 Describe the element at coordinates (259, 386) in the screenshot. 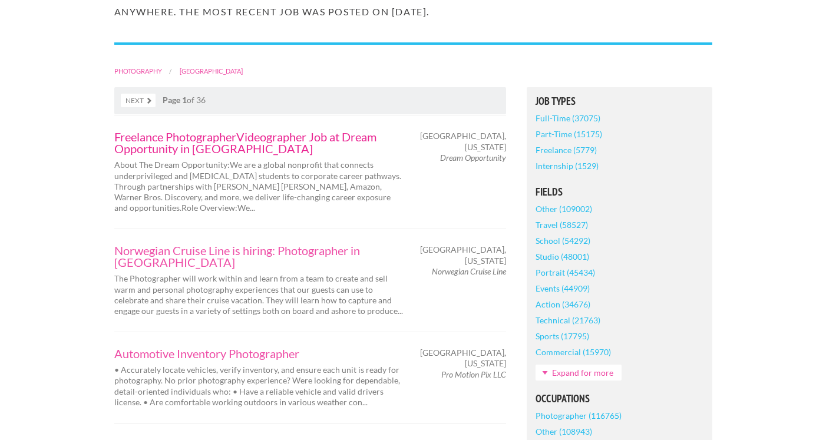

I see `p: • Accurately locate vehicles, verify inventory, and ensure each unit is ready for photography. No...` at that location.